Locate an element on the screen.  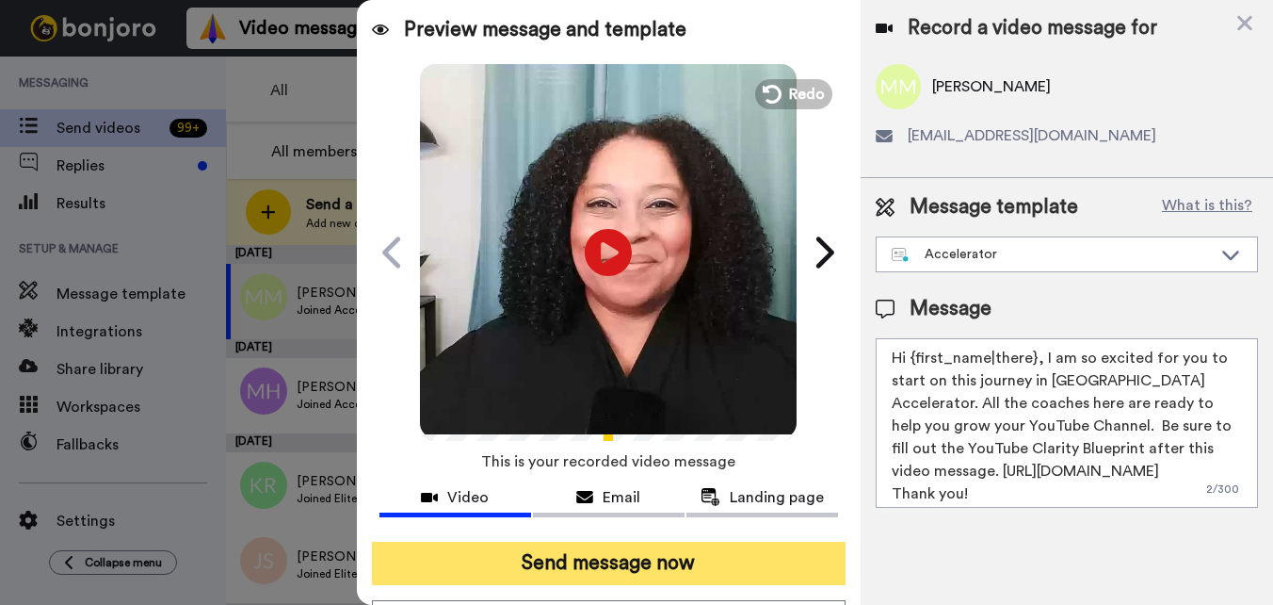
img: nextgen-template.svg is located at coordinates (900, 255).